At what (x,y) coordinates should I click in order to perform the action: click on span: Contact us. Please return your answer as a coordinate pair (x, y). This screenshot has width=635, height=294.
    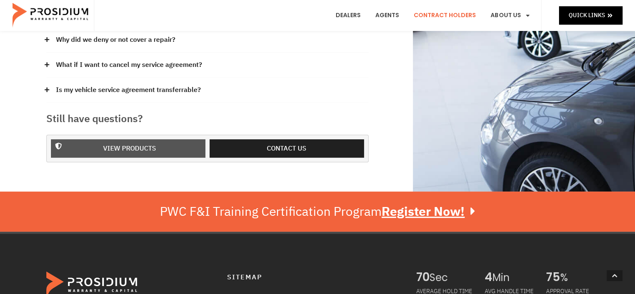
    Looking at the image, I should click on (286, 148).